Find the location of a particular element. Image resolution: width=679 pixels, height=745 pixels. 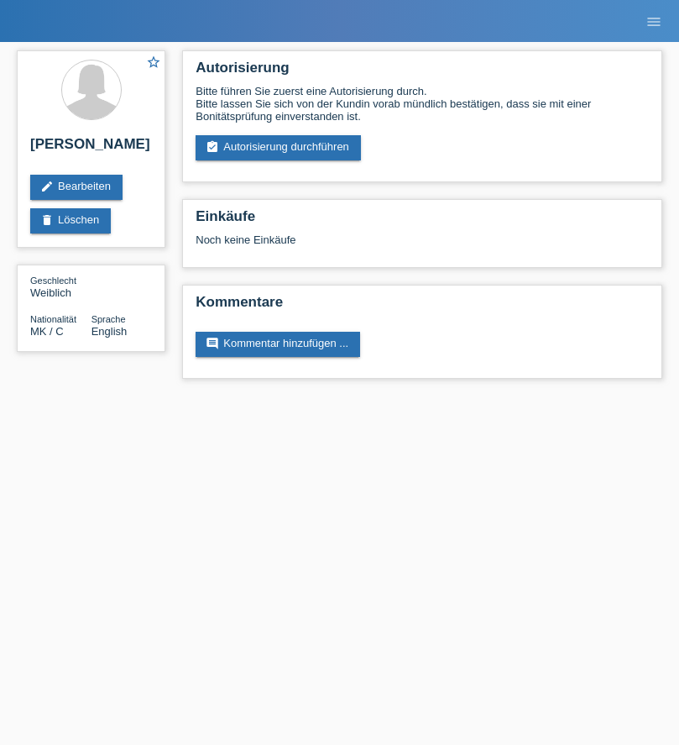

i: comment is located at coordinates (212, 343).